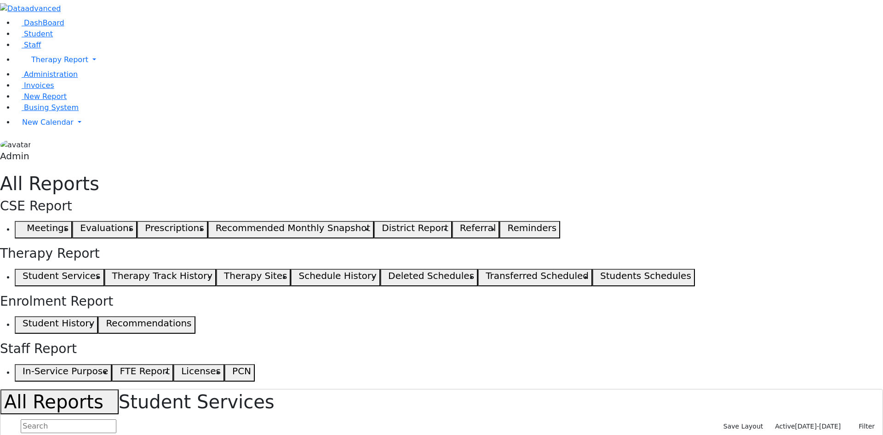  What do you see at coordinates (476, 230) in the screenshot?
I see `button: Referral` at bounding box center [476, 230].